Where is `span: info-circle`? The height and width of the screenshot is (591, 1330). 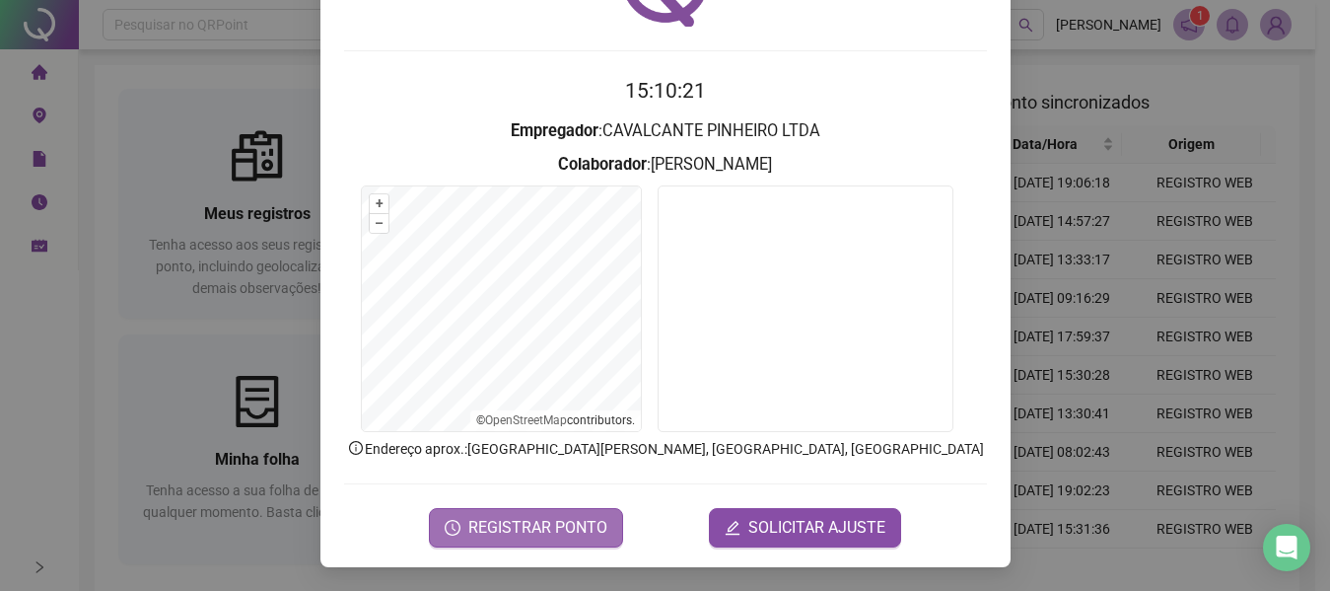 span: info-circle is located at coordinates (356, 448).